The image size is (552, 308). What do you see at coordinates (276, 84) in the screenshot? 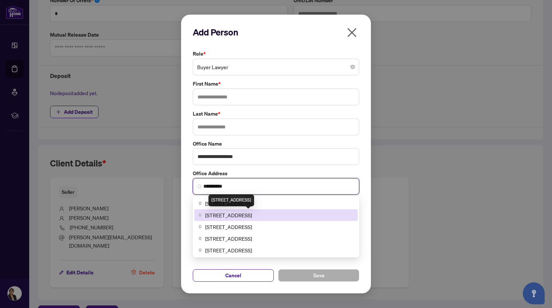
I see `label: First Name` at bounding box center [276, 84].